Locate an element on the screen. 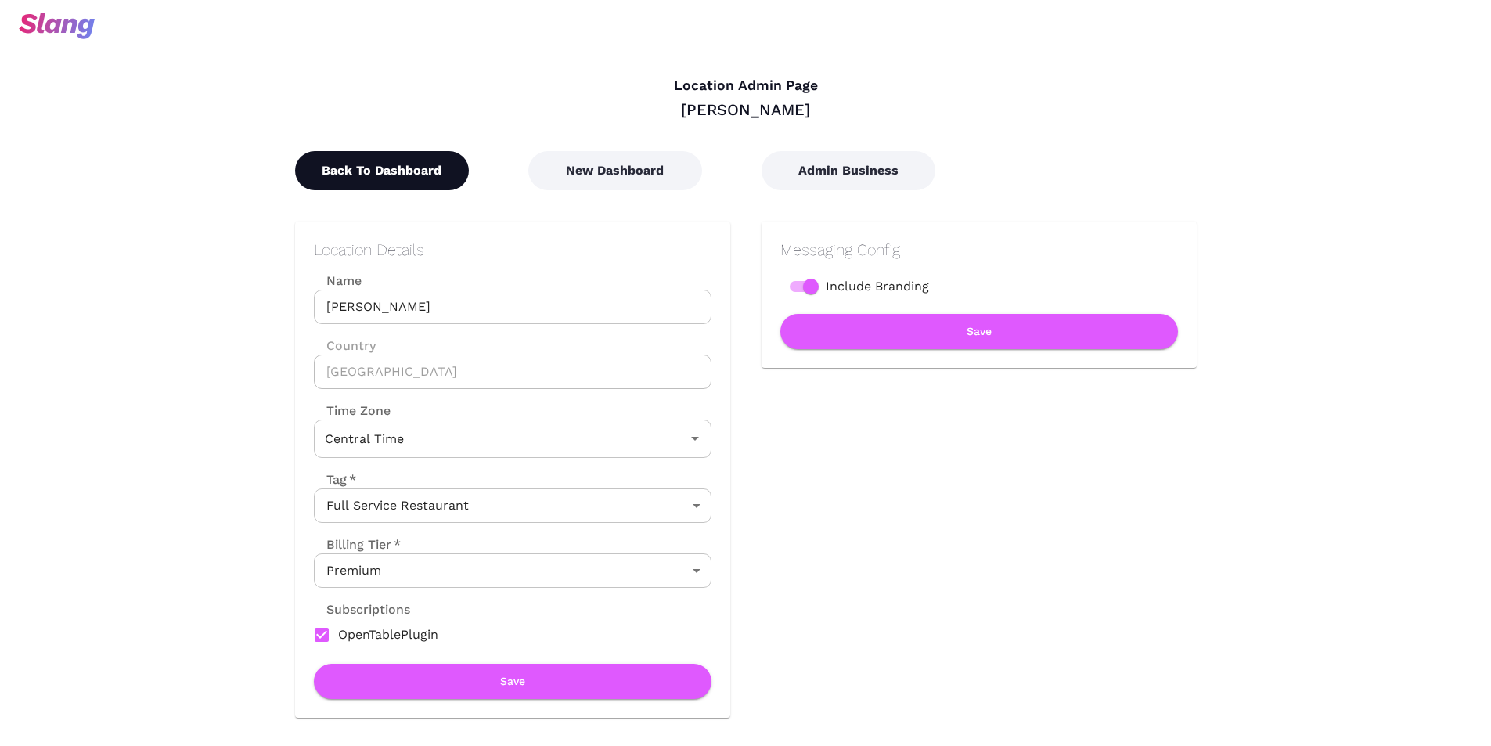  a: New Dashboard is located at coordinates (615, 170).